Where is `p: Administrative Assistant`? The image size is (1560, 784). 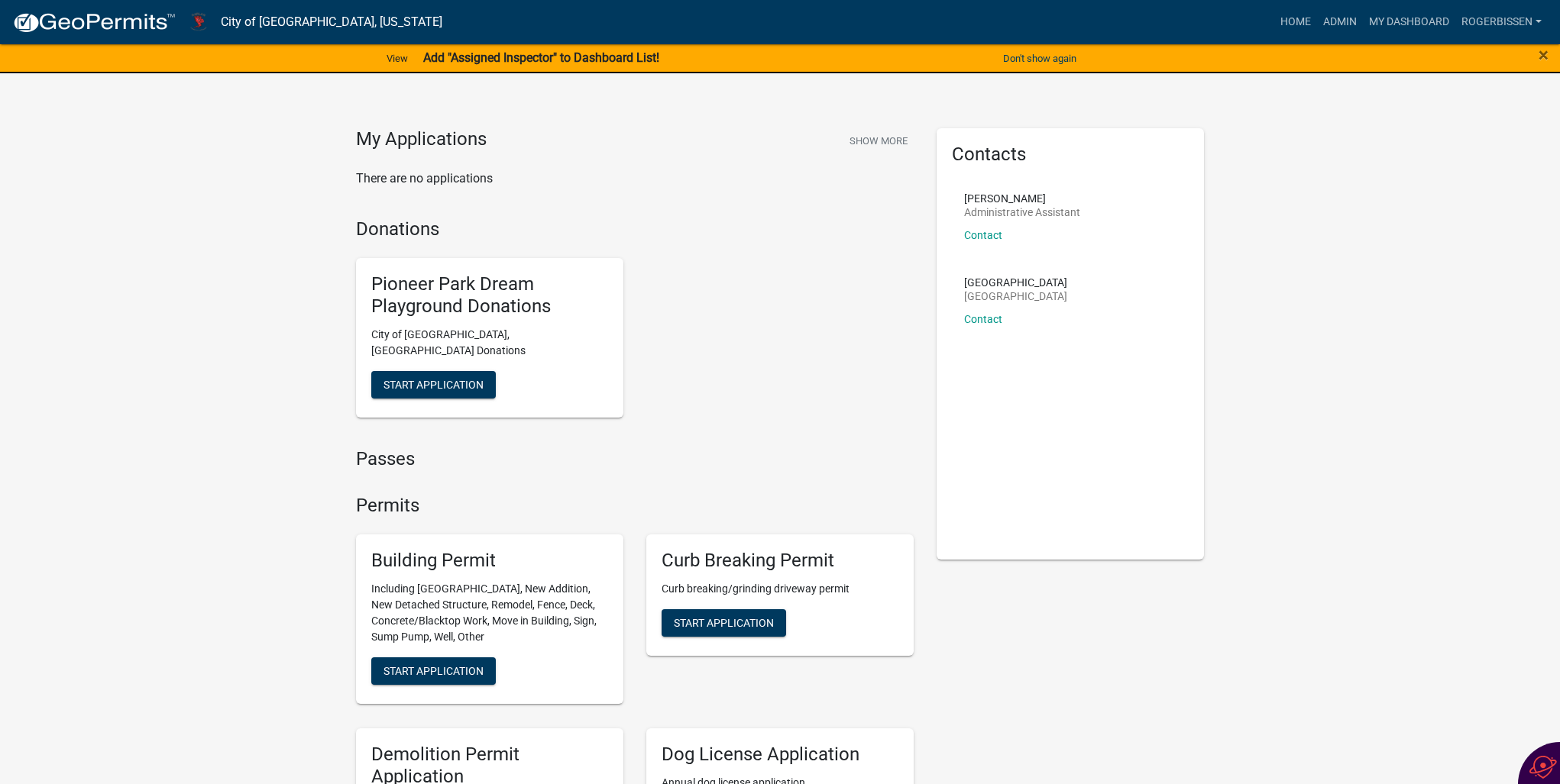 p: Administrative Assistant is located at coordinates (1022, 212).